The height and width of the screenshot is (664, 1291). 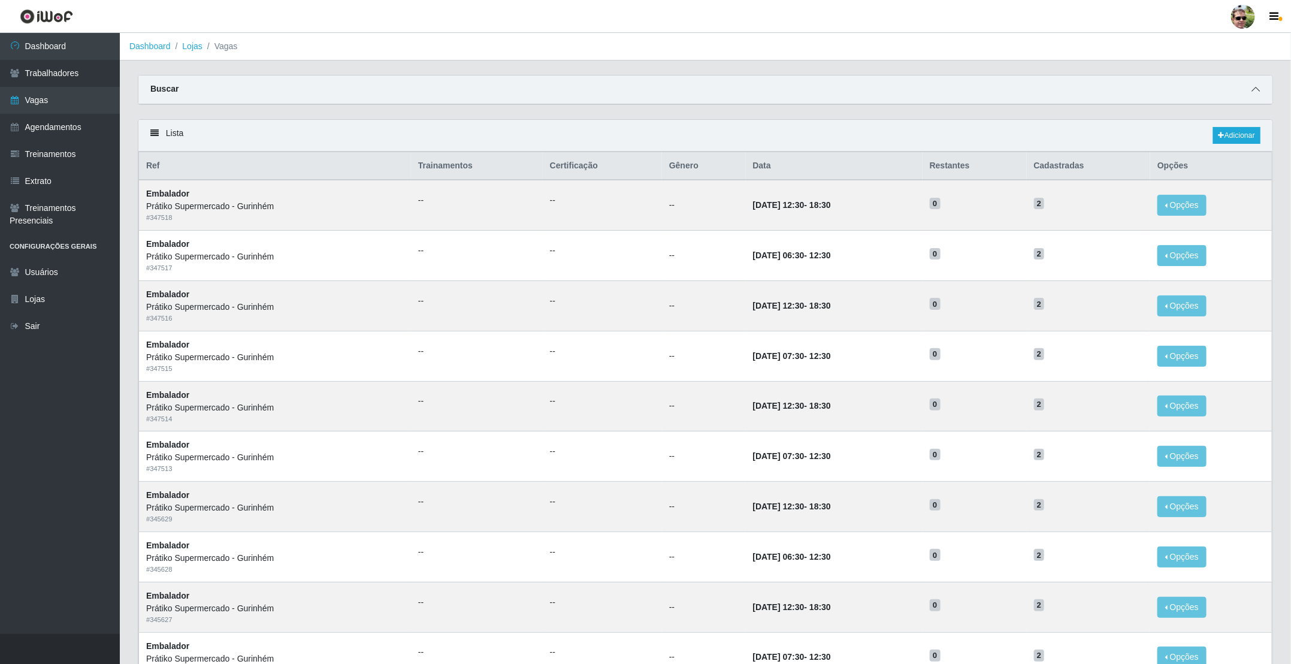 What do you see at coordinates (275, 620) in the screenshot?
I see `div: # 345627` at bounding box center [275, 620].